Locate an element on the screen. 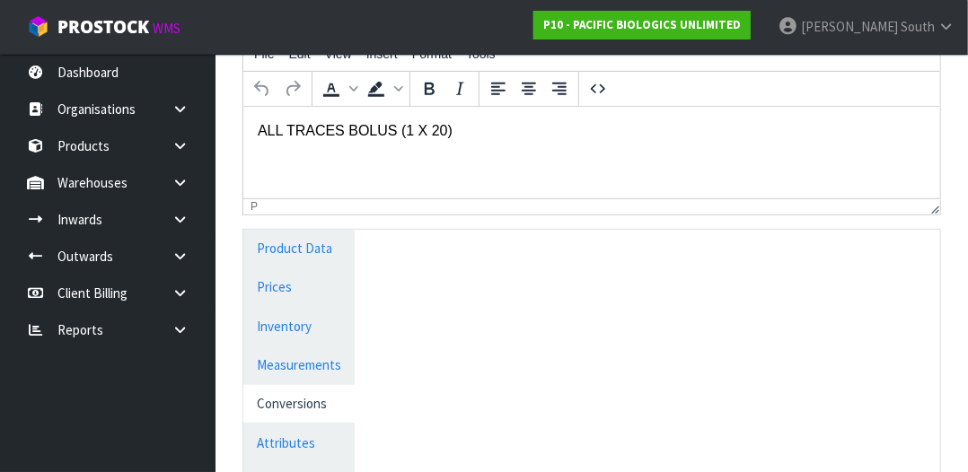  button: Align center is located at coordinates (529, 89).